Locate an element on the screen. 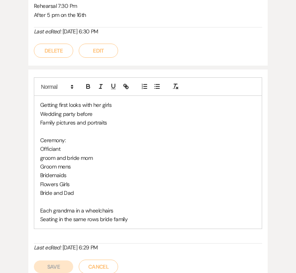  button: Edit is located at coordinates (98, 51).